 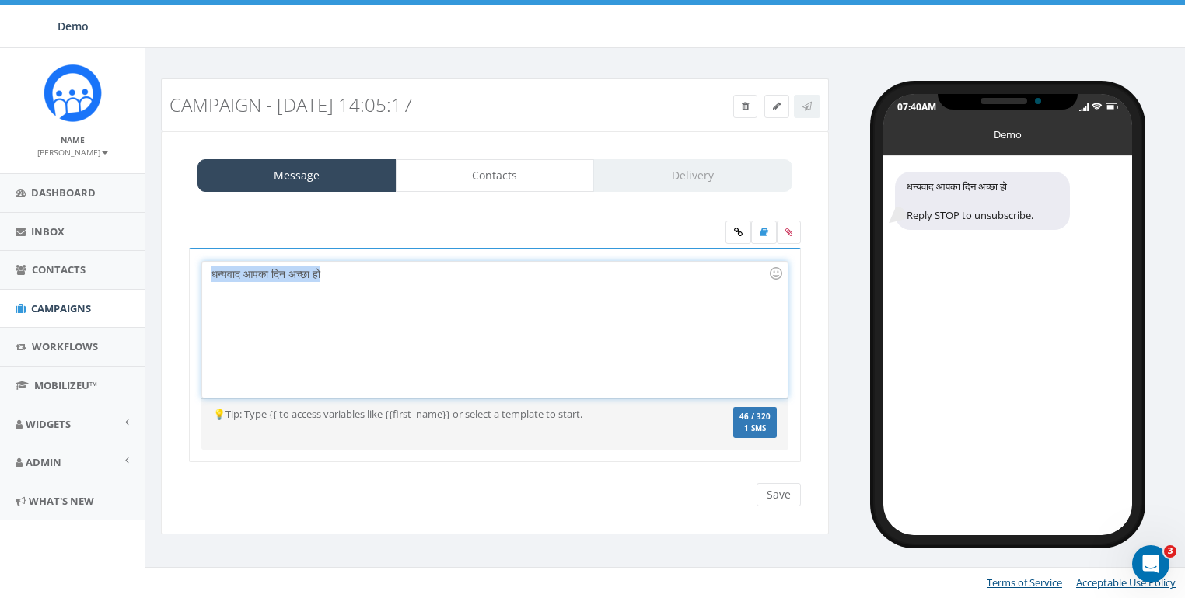 I want to click on a: Contacts, so click(x=495, y=176).